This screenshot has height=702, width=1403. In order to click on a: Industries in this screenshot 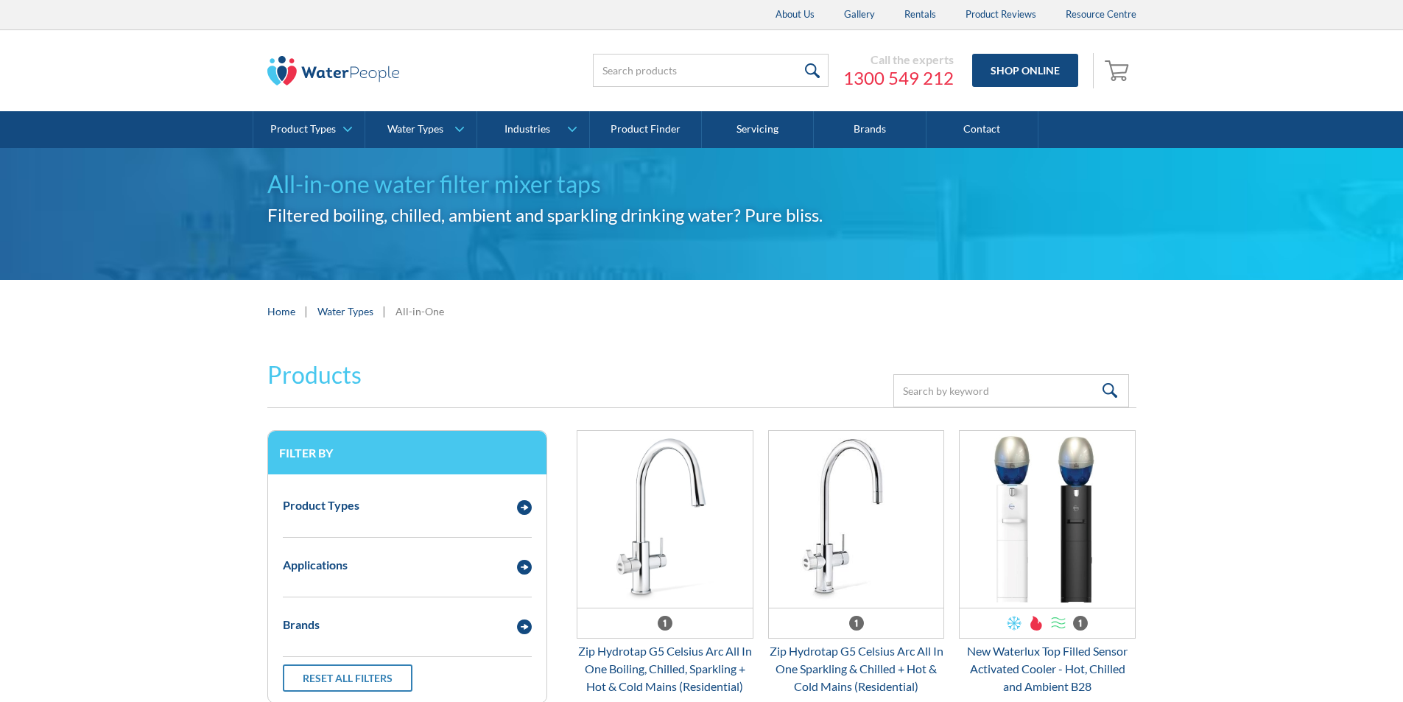, I will do `click(532, 130)`.